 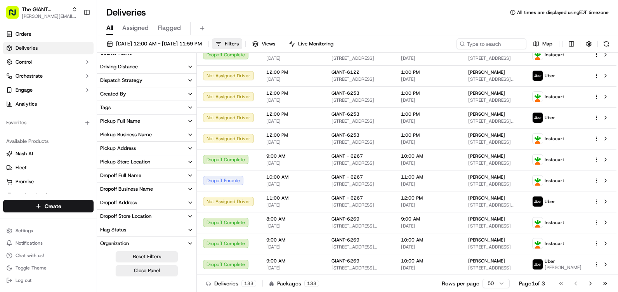 I want to click on span: GIANT-6122, so click(x=346, y=72).